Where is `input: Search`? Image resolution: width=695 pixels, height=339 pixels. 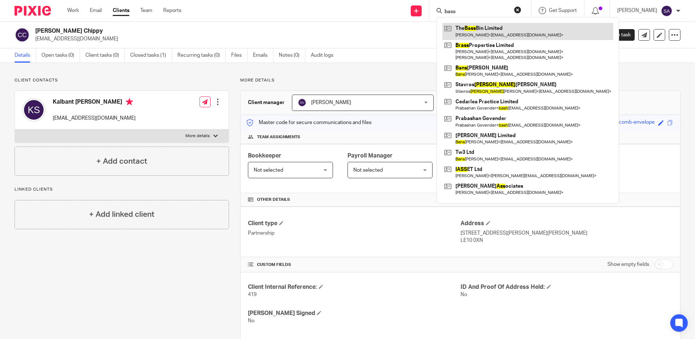 input: Search is located at coordinates (477, 12).